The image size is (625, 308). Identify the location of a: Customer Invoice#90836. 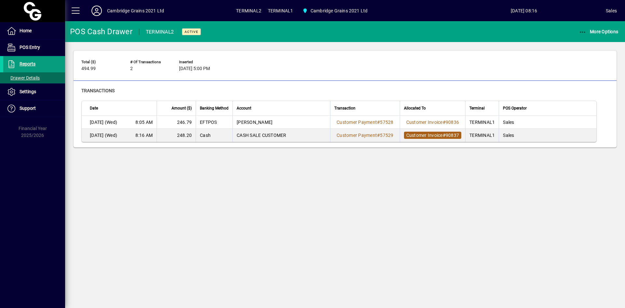
(433, 122).